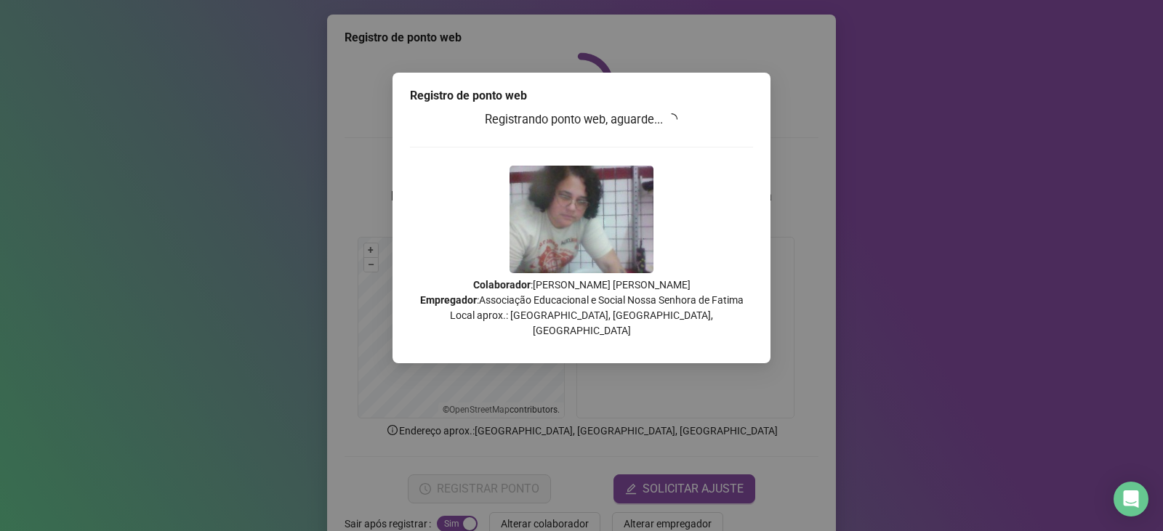 This screenshot has width=1163, height=531. What do you see at coordinates (581, 219) in the screenshot?
I see `img: Z` at bounding box center [581, 219].